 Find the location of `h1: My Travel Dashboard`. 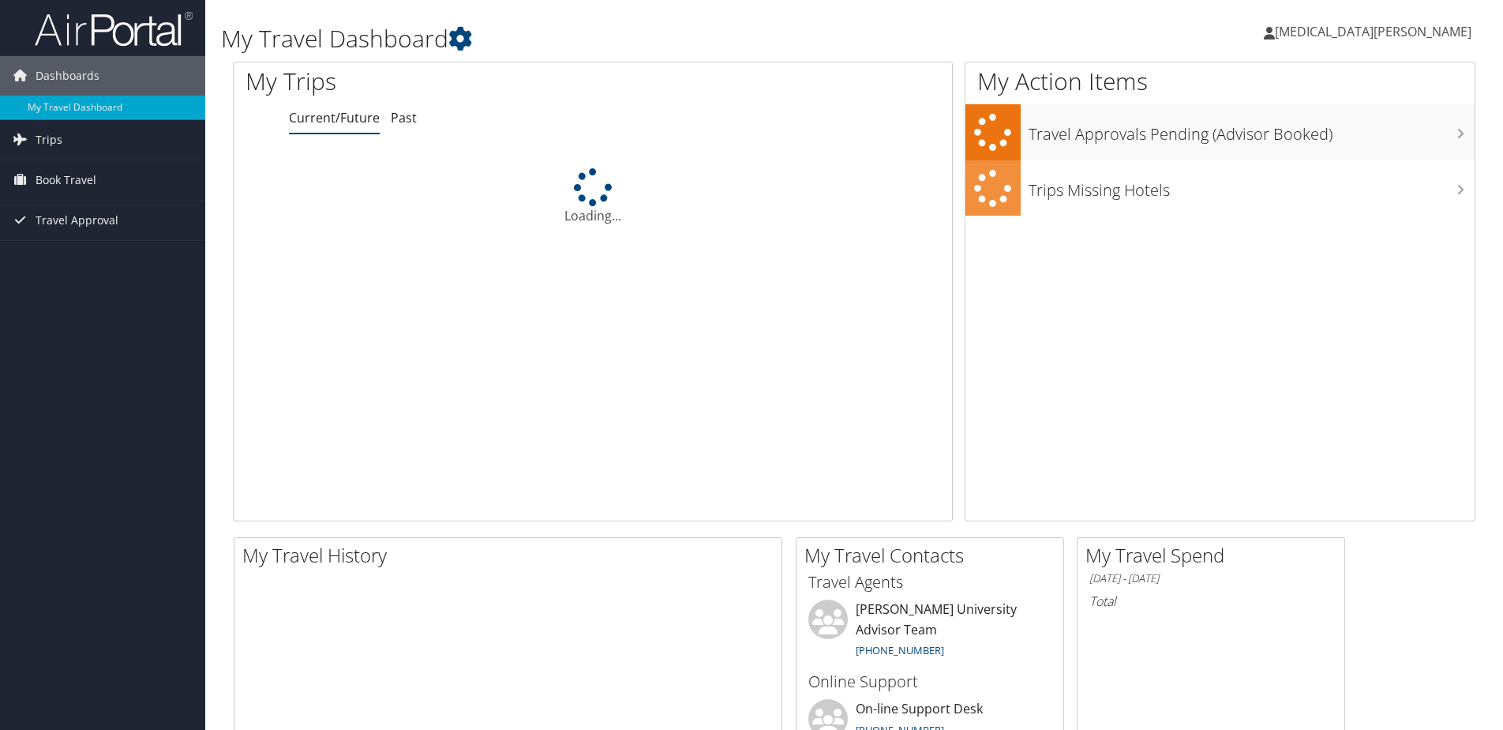

h1: My Travel Dashboard is located at coordinates (643, 39).